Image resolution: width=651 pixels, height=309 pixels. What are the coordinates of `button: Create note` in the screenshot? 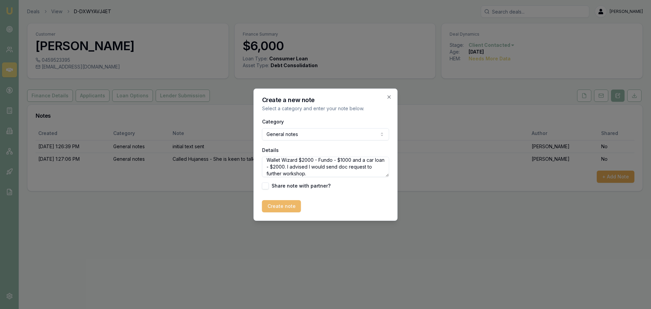 It's located at (282, 206).